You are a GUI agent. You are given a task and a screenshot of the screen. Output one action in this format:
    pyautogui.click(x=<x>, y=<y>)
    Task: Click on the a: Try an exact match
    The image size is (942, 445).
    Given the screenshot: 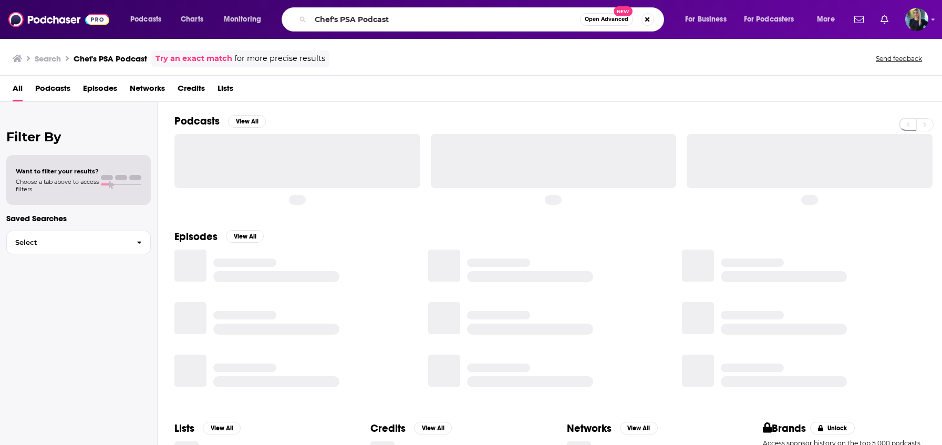 What is the action you would take?
    pyautogui.click(x=194, y=58)
    